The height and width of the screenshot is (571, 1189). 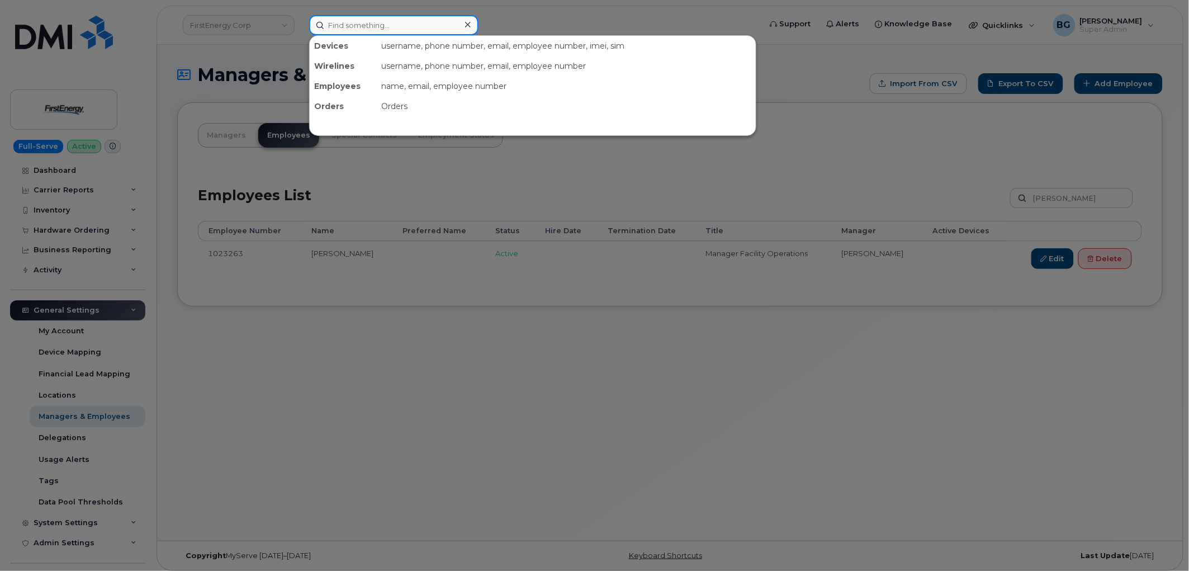 What do you see at coordinates (566, 46) in the screenshot?
I see `div: username, phone number, email, employee number, imei, sim` at bounding box center [566, 46].